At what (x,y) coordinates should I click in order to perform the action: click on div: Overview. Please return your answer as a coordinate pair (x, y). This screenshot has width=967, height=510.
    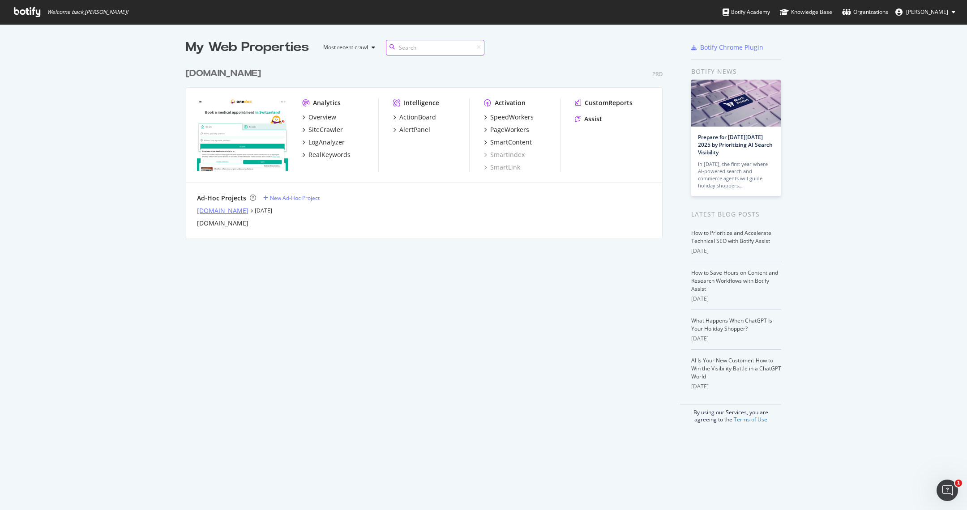
    Looking at the image, I should click on (322, 117).